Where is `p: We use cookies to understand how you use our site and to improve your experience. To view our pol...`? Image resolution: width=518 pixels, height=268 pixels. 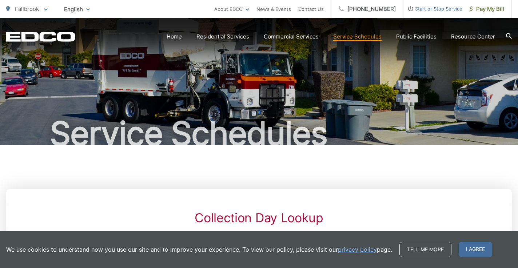 p: We use cookies to understand how you use our site and to improve your experience. To view our pol... is located at coordinates (199, 250).